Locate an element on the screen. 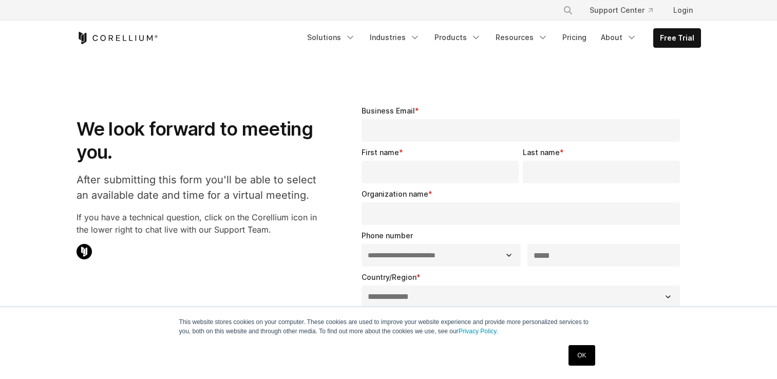  span: Organization name is located at coordinates (395, 194).